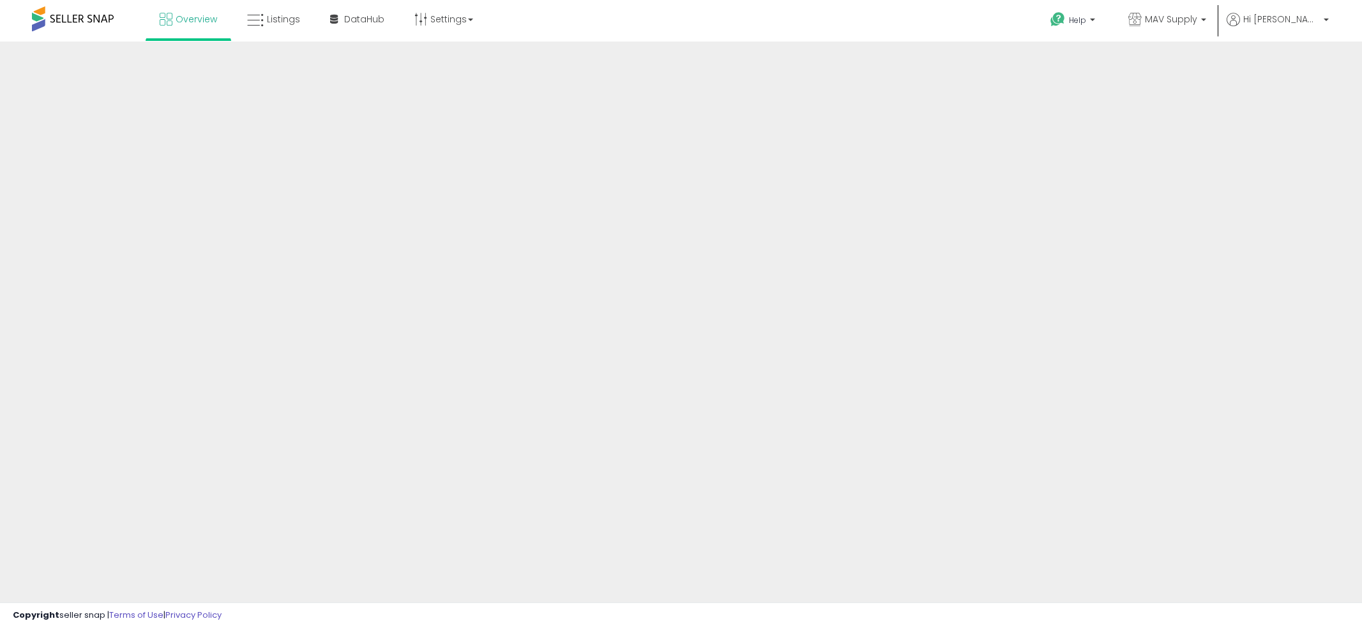  I want to click on i: Get Help, so click(1057, 19).